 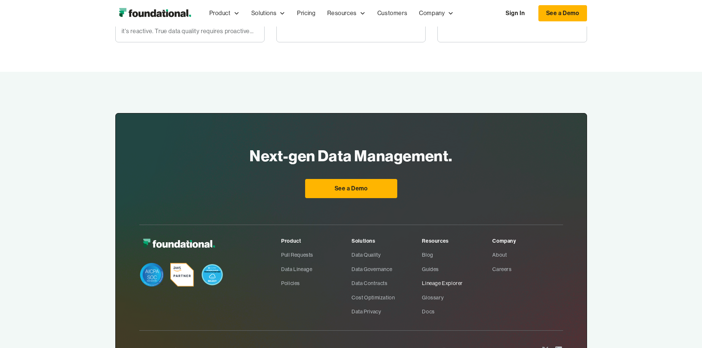 What do you see at coordinates (392, 13) in the screenshot?
I see `a: Customers` at bounding box center [392, 13].